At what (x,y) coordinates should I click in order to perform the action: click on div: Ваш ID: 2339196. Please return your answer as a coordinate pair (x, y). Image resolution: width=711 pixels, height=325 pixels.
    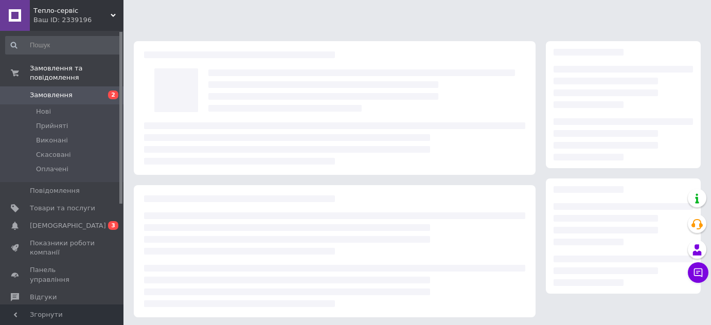
    Looking at the image, I should click on (78, 20).